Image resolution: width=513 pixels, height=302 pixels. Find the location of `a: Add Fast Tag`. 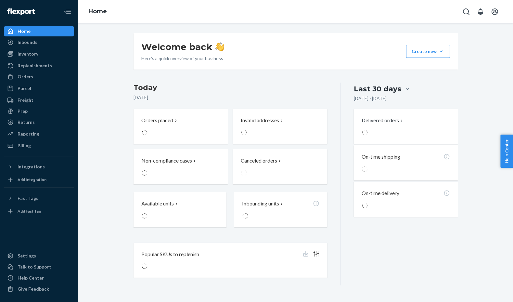

a: Add Fast Tag is located at coordinates (39, 211).